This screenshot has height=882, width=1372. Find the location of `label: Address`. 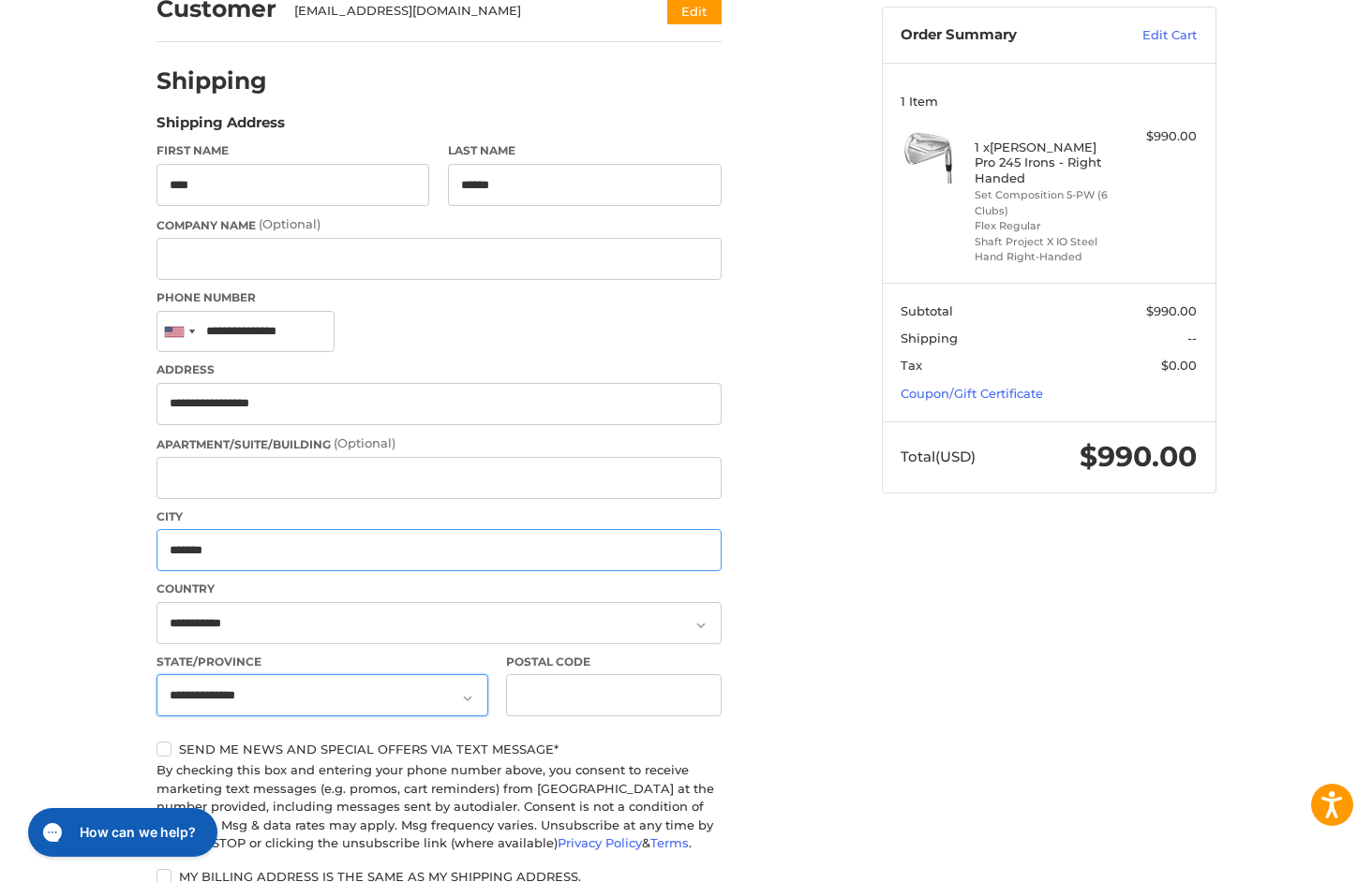

label: Address is located at coordinates (439, 370).